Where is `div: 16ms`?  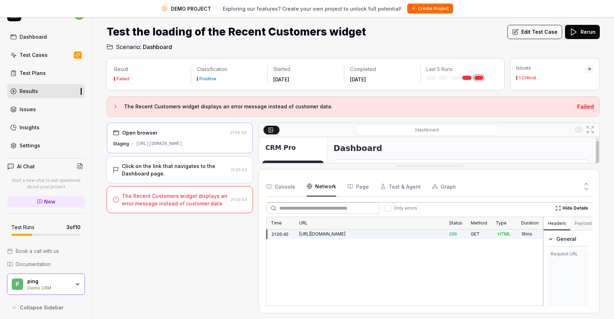
div: 16ms is located at coordinates (530, 234).